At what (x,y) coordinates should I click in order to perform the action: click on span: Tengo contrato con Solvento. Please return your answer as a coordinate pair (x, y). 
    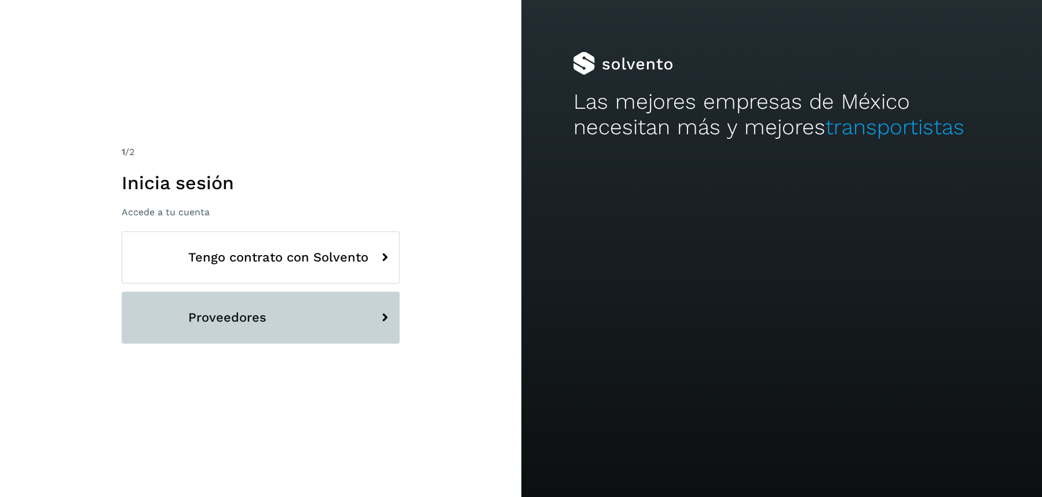
    Looking at the image, I should click on (278, 258).